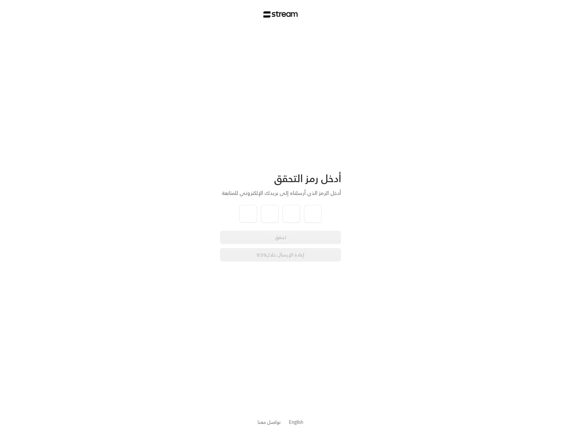  What do you see at coordinates (281, 14) in the screenshot?
I see `img: Stream Logo` at bounding box center [281, 14].